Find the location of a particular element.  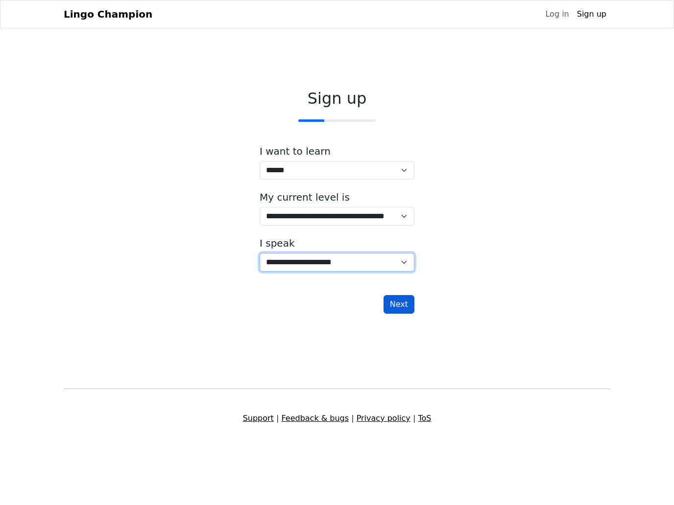

h2: Sign up is located at coordinates (337, 98).